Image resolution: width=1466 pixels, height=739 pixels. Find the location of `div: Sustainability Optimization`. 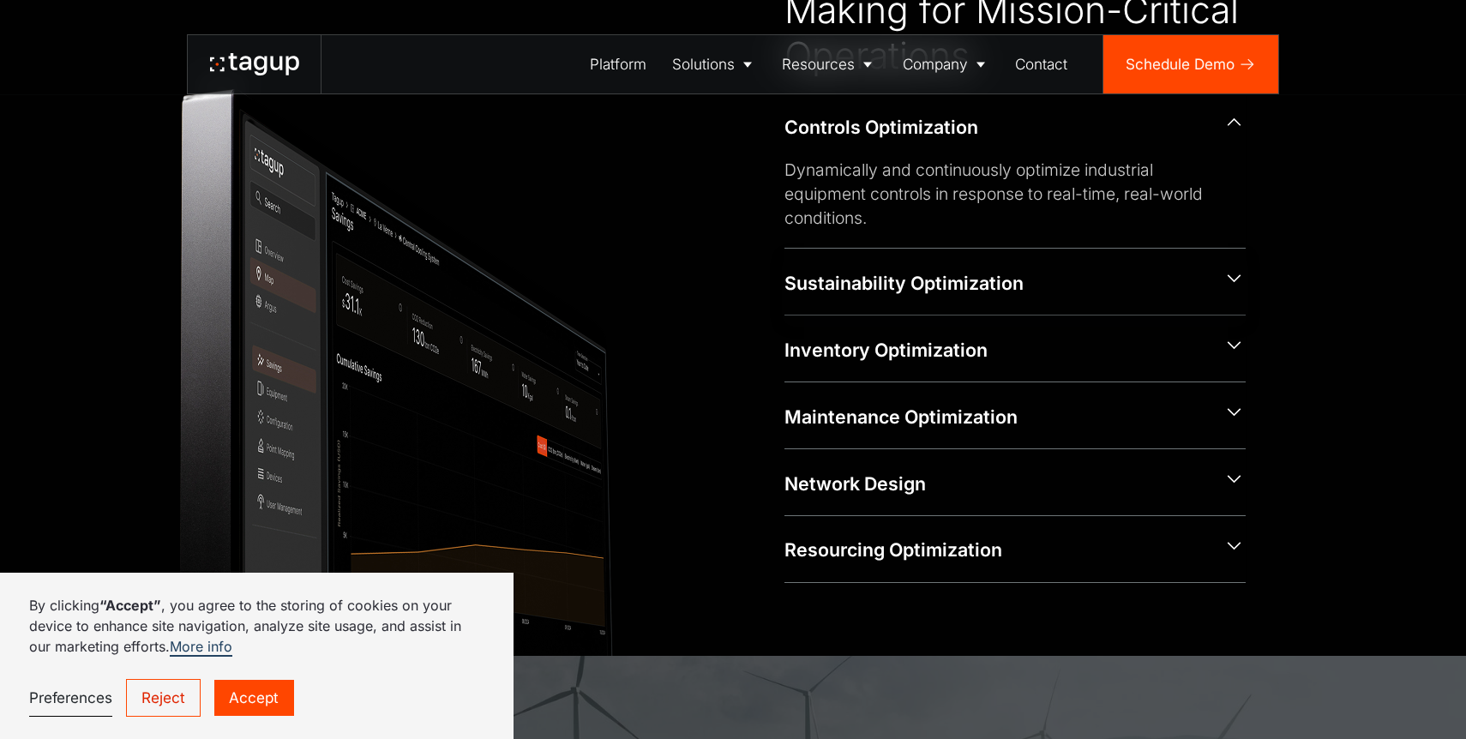

div: Sustainability Optimization is located at coordinates (996, 284).